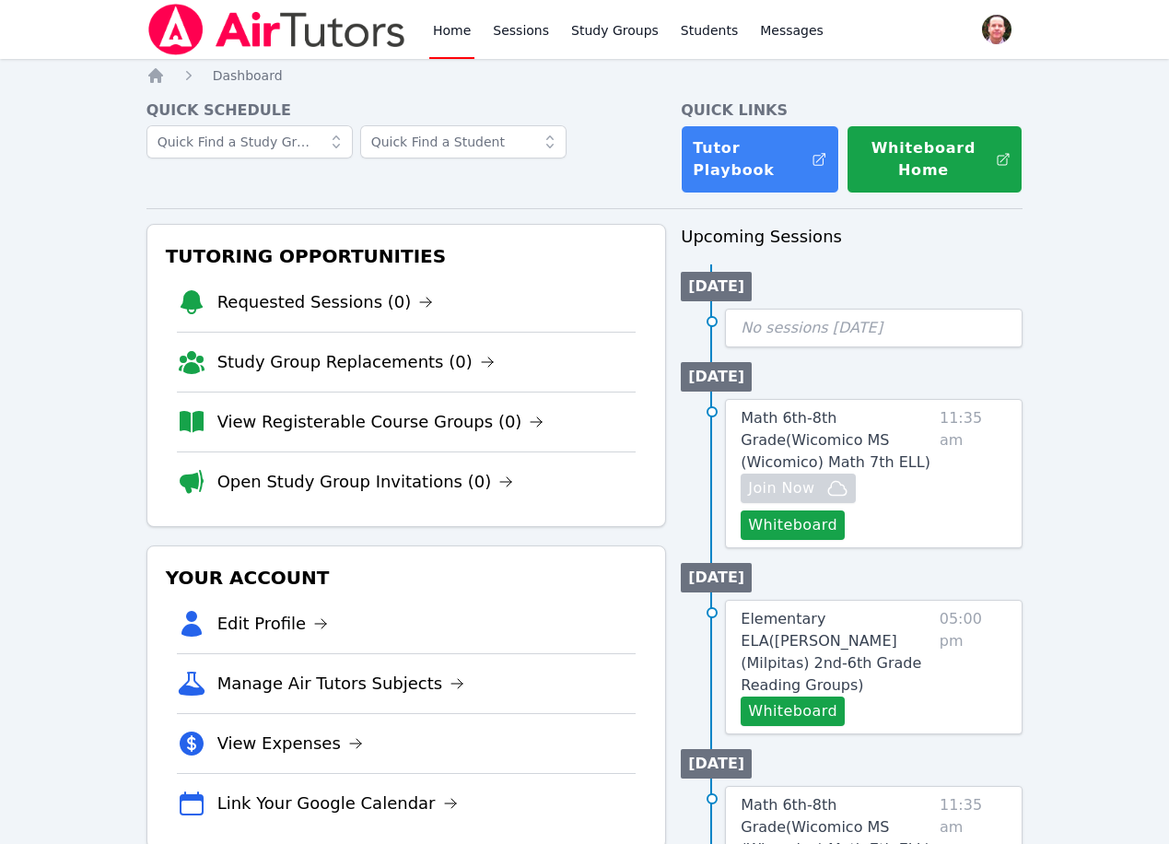 Image resolution: width=1169 pixels, height=844 pixels. What do you see at coordinates (585, 76) in the screenshot?
I see `nav: Breadcrumb` at bounding box center [585, 76].